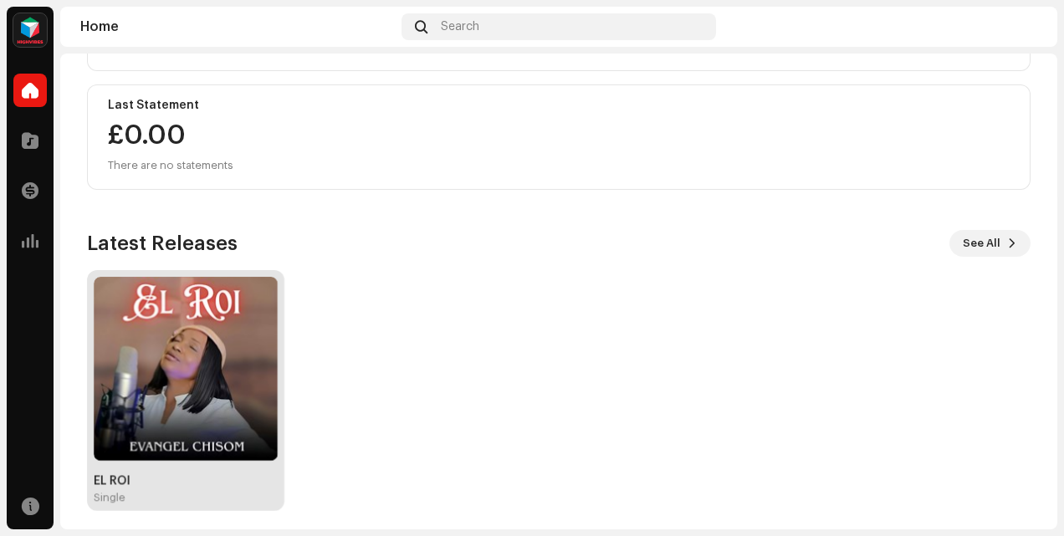 The width and height of the screenshot is (1064, 536). I want to click on div: There are no statements, so click(171, 166).